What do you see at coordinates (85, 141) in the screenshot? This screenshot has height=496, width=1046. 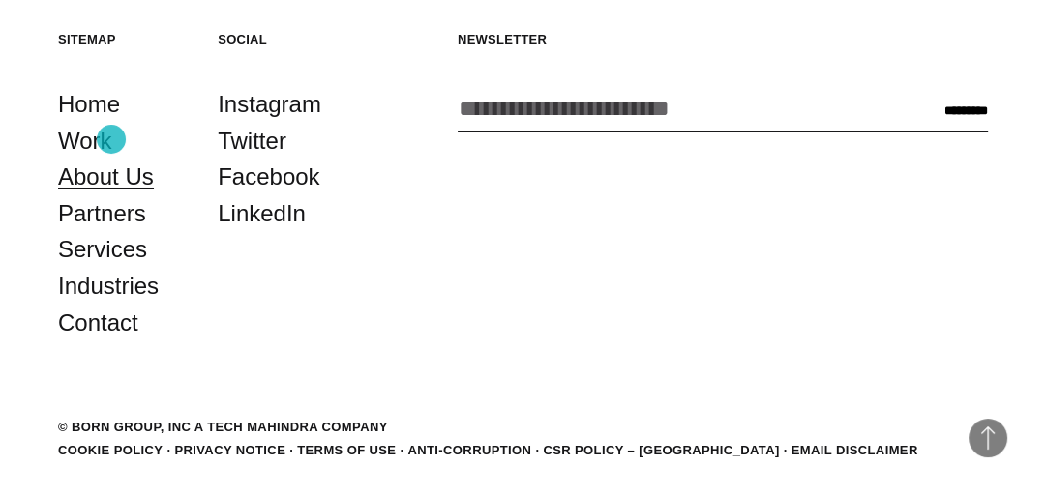 I see `a: Work` at bounding box center [85, 141].